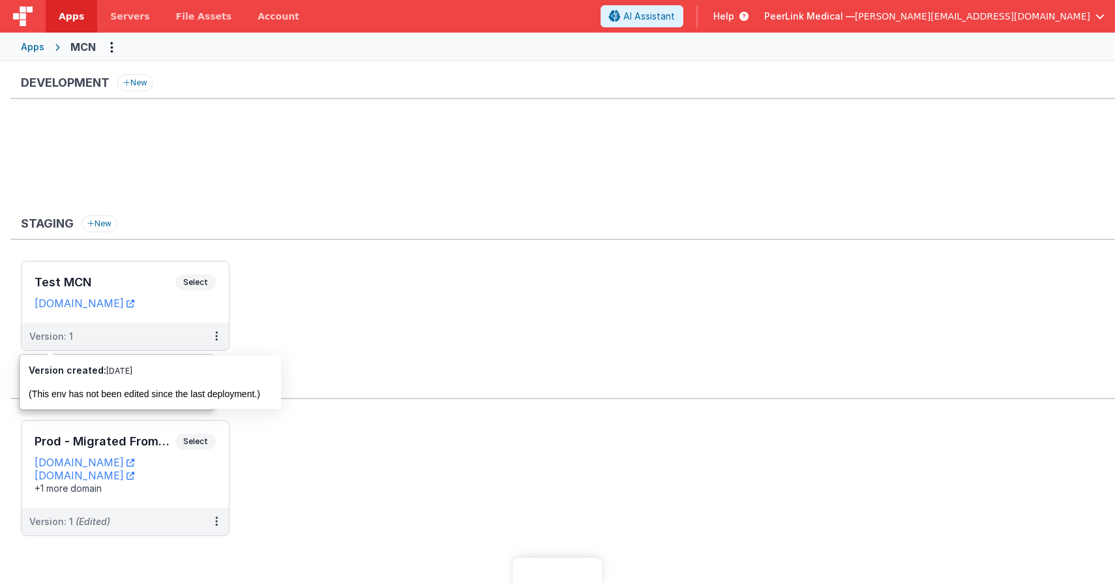 Image resolution: width=1115 pixels, height=585 pixels. I want to click on h3: Prod - Migrated From "MCN", so click(105, 441).